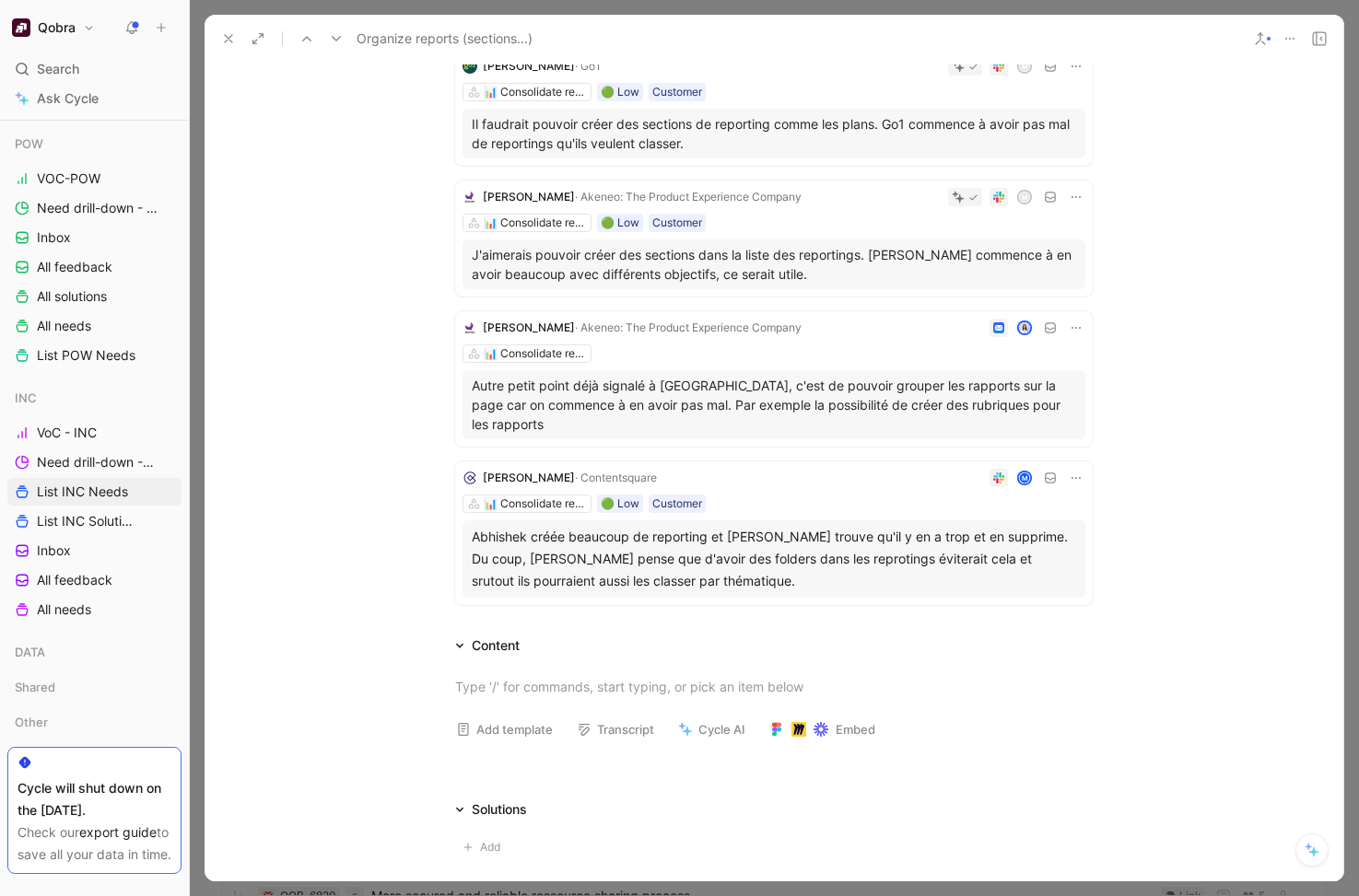 The width and height of the screenshot is (1359, 896). I want to click on h1: Qobra, so click(56, 28).